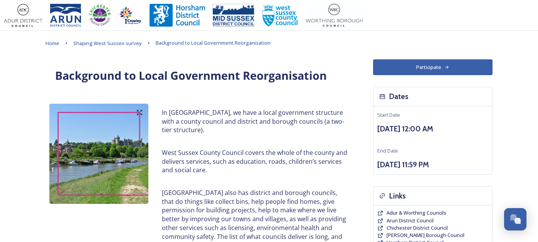  Describe the element at coordinates (280, 15) in the screenshot. I see `img: WSCCPos-Spot-25mm.jpg` at that location.